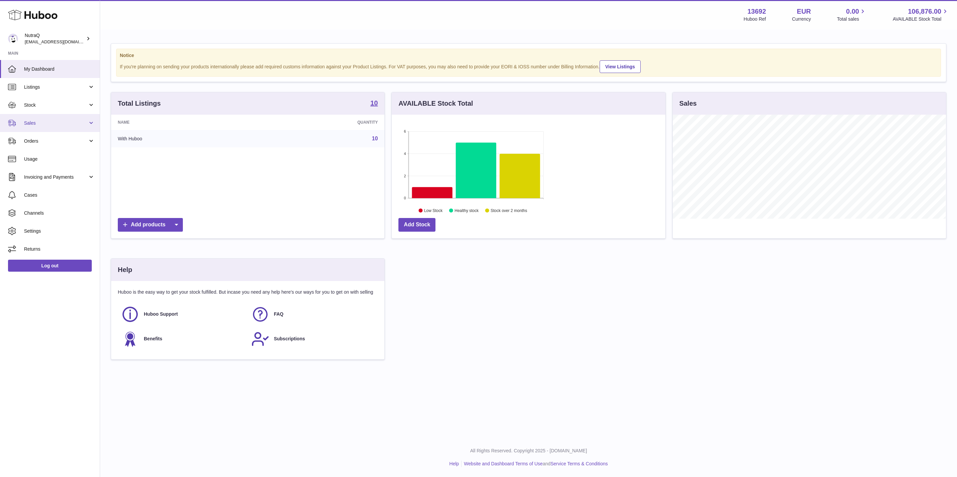 The height and width of the screenshot is (477, 957). I want to click on th: Name, so click(183, 122).